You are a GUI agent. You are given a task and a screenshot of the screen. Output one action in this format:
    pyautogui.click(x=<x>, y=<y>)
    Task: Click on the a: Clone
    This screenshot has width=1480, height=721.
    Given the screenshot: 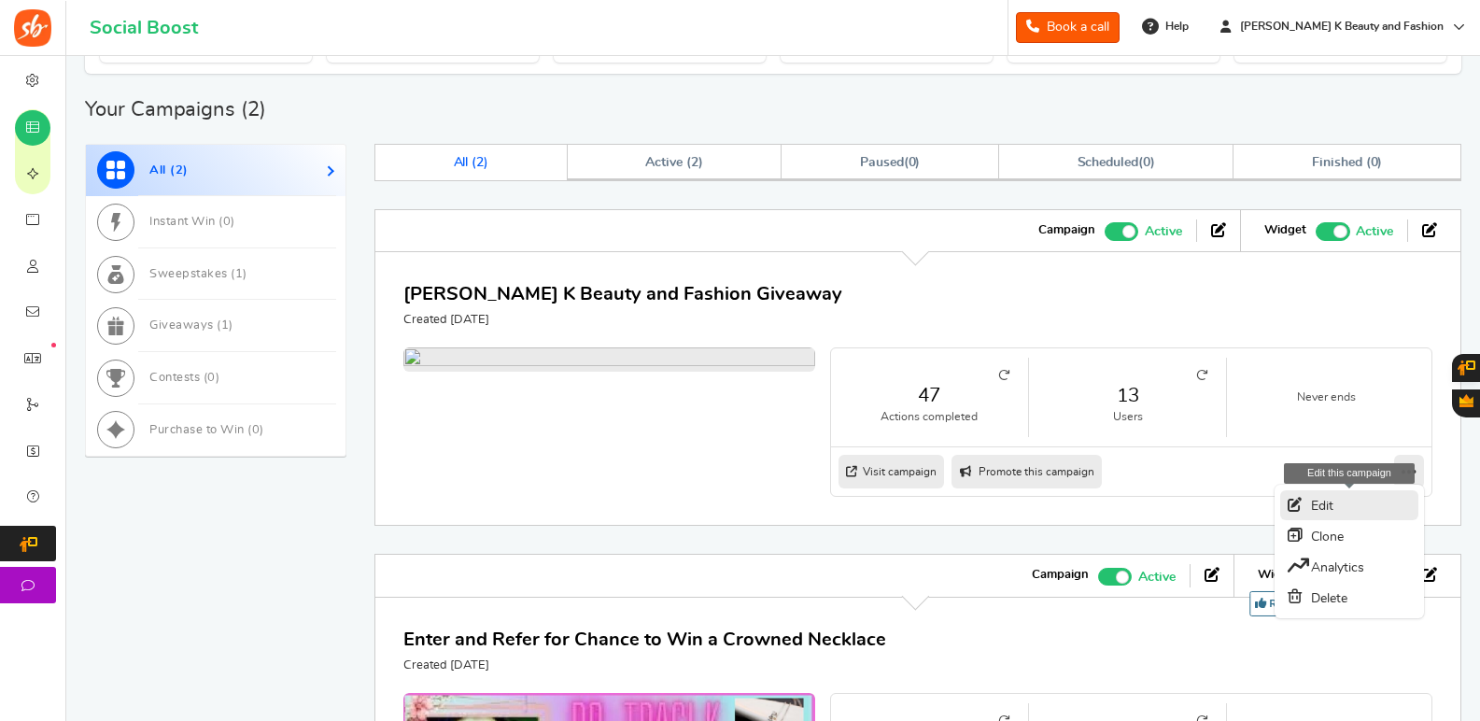 What is the action you would take?
    pyautogui.click(x=1350, y=535)
    